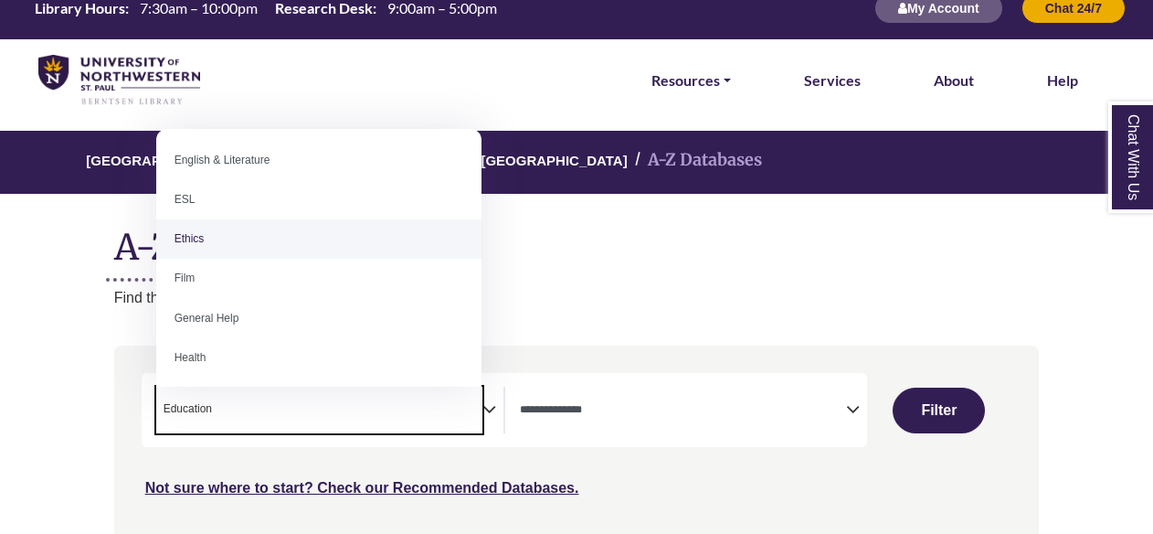  Describe the element at coordinates (577, 162) in the screenshot. I see `nav: breadcrumb` at that location.